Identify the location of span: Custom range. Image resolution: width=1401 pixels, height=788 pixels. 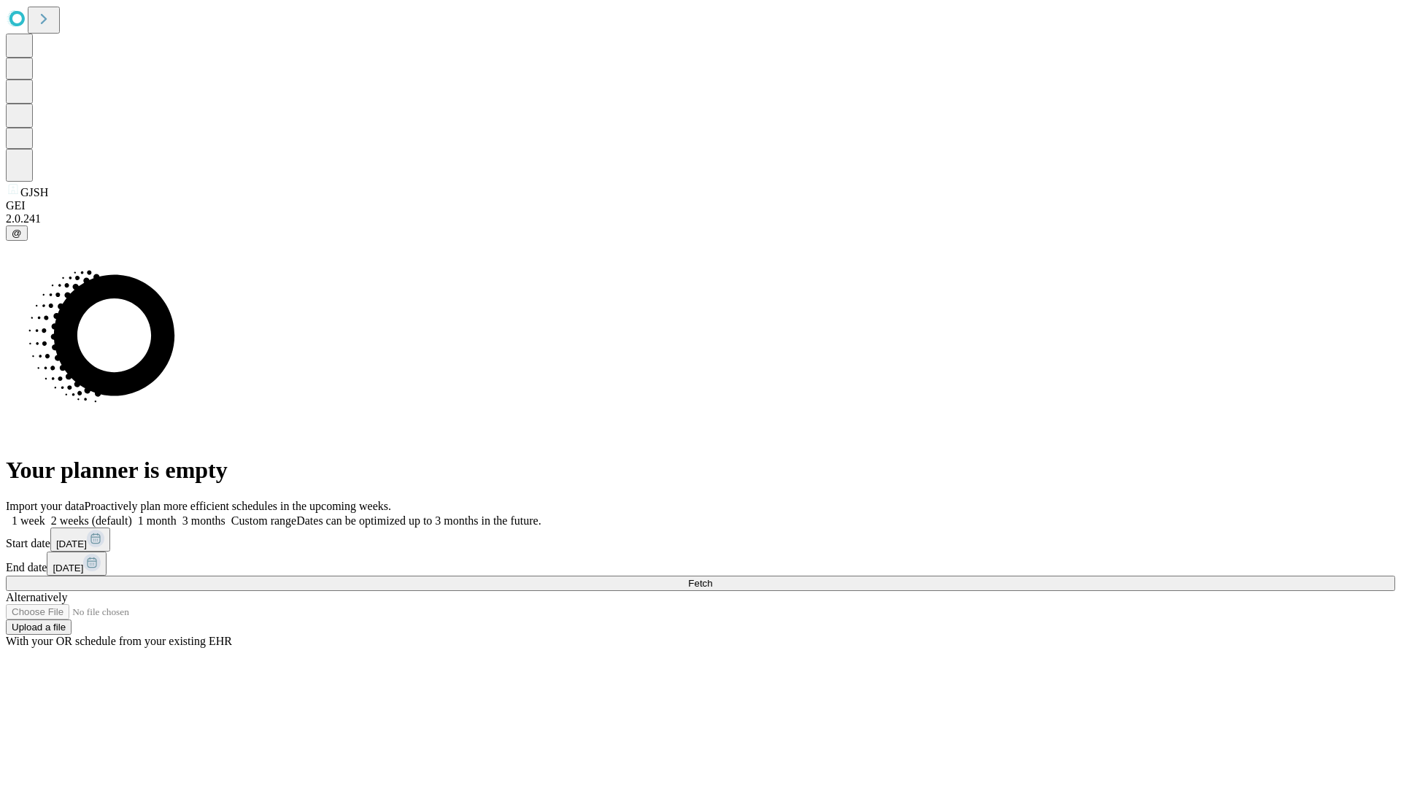
(263, 520).